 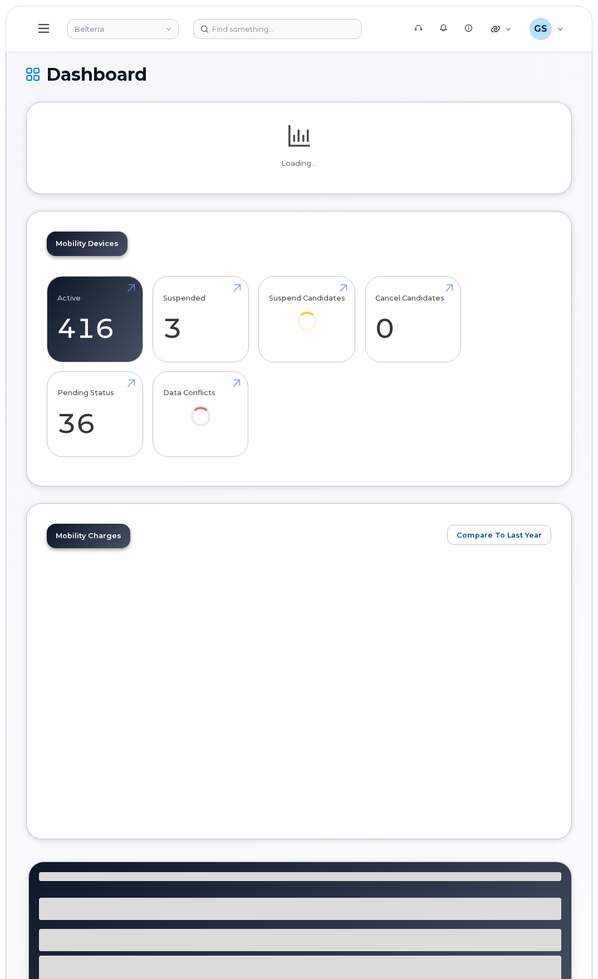 What do you see at coordinates (95, 319) in the screenshot?
I see `a: Active 416` at bounding box center [95, 319].